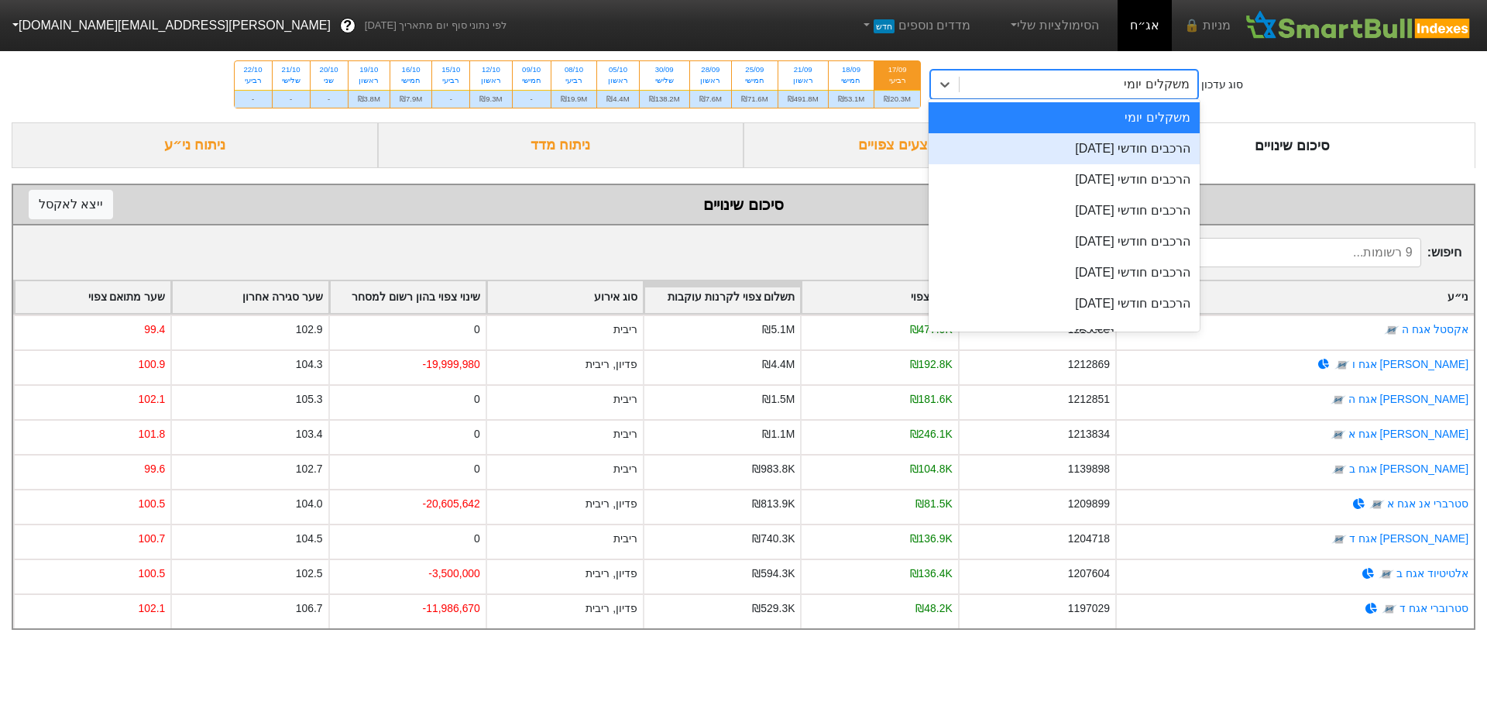 The image size is (1487, 712). I want to click on div: 104.3, so click(309, 364).